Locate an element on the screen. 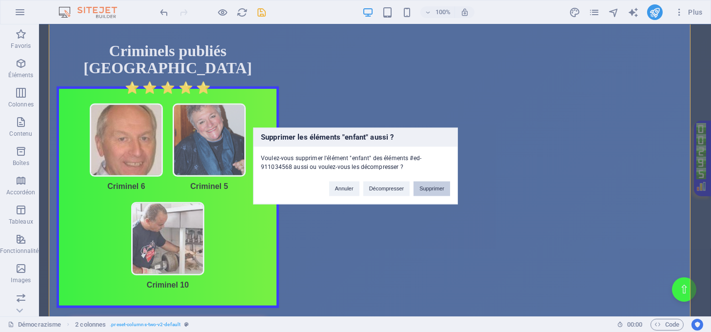 This screenshot has height=332, width=711. button: Annuler is located at coordinates (344, 189).